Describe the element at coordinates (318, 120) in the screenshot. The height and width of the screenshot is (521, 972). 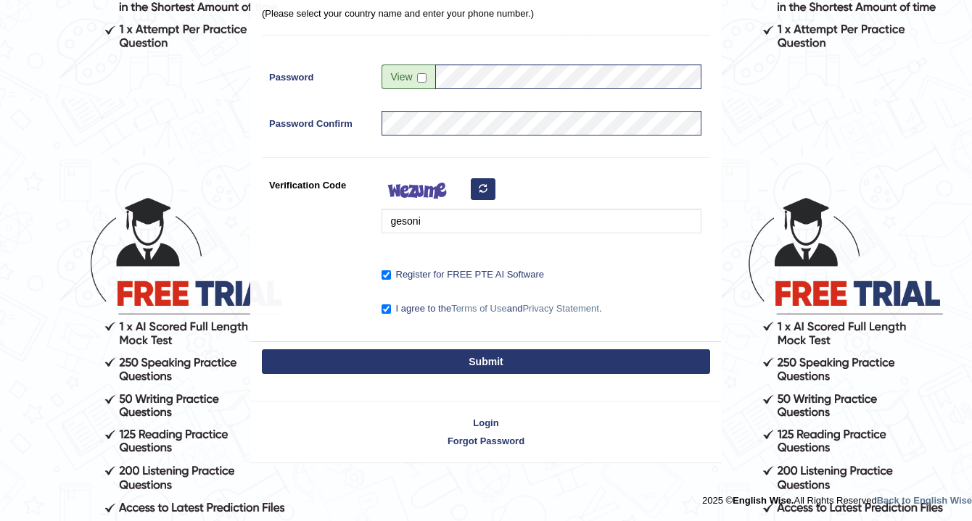
I see `label: Password Confirm` at that location.